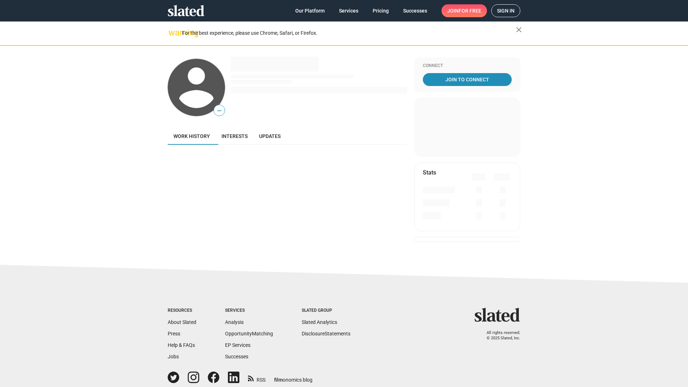 Image resolution: width=688 pixels, height=387 pixels. What do you see at coordinates (326, 311) in the screenshot?
I see `div: Slated Group` at bounding box center [326, 311].